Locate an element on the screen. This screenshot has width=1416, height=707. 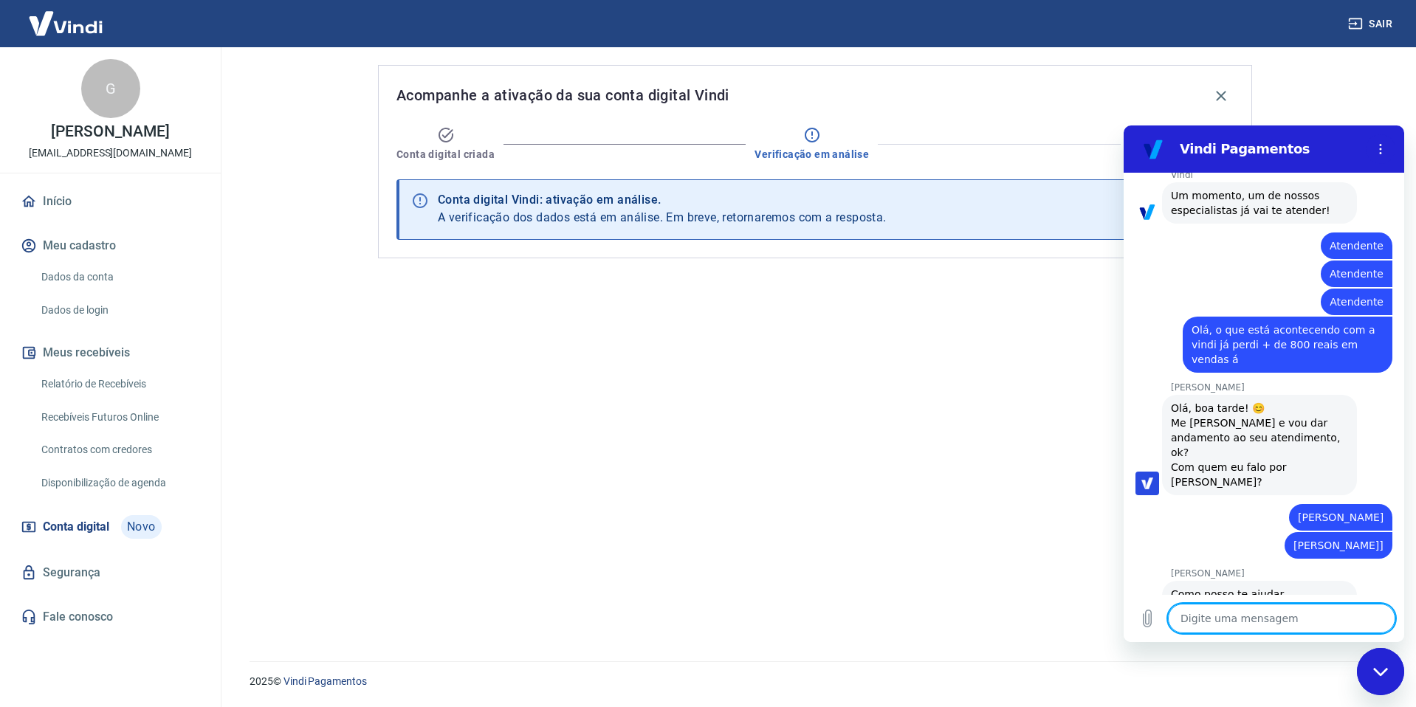
div: G is located at coordinates (111, 89).